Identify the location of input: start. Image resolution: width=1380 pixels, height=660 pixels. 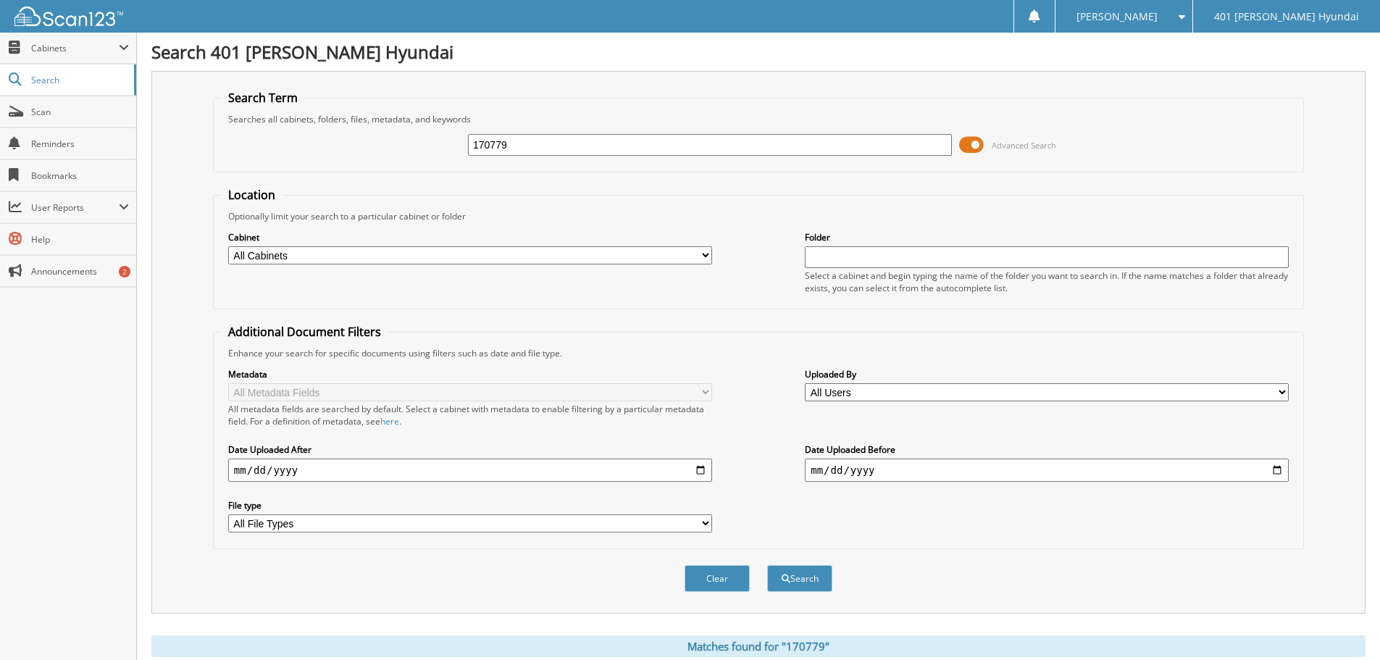
(470, 470).